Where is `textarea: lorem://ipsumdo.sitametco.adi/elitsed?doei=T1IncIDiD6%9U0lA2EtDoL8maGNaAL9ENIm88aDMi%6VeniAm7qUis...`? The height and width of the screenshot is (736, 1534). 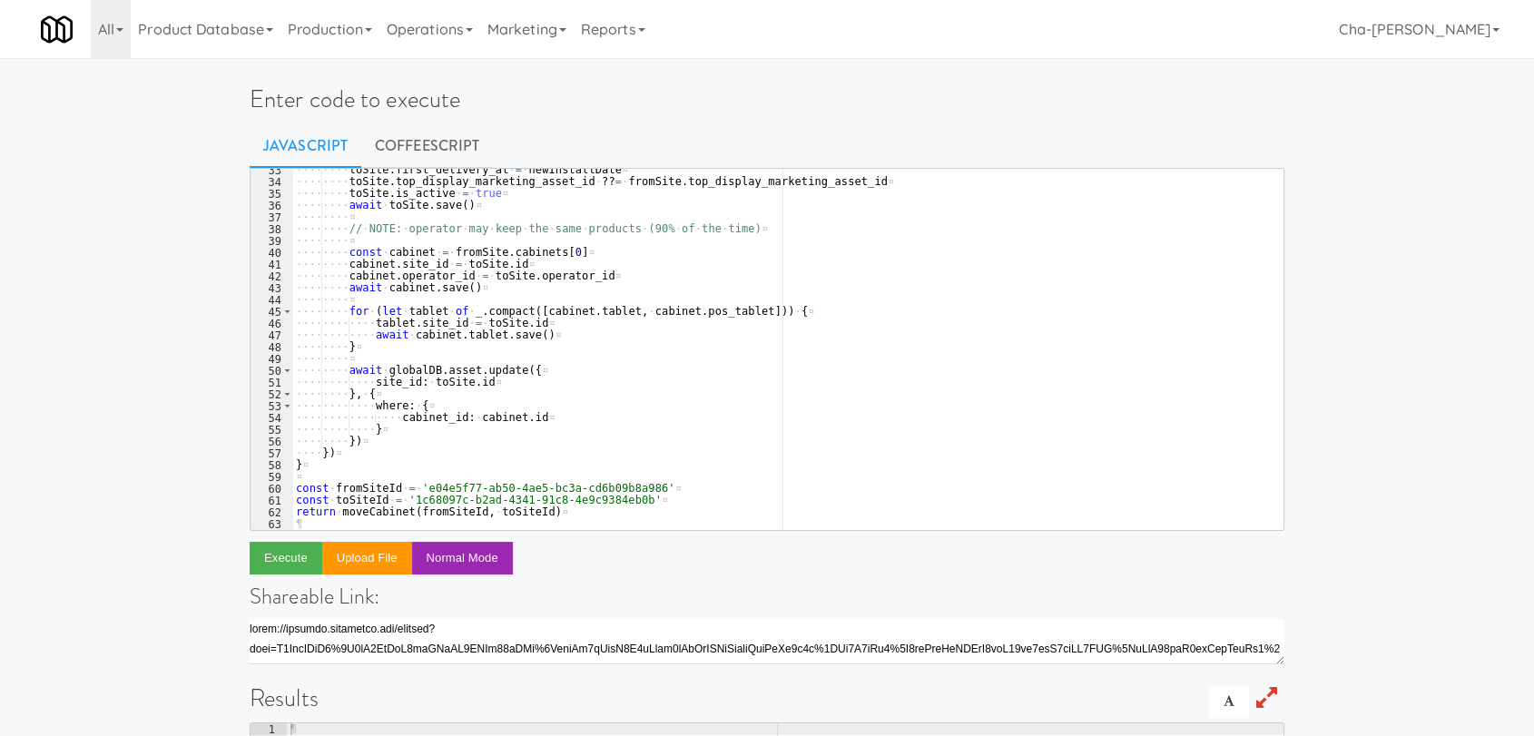
textarea: lorem://ipsumdo.sitametco.adi/elitsed?doei=T1IncIDiD6%9U0lA2EtDoL8maGNaAL9ENIm88aDMi%6VeniAm7qUis... is located at coordinates (767, 642).